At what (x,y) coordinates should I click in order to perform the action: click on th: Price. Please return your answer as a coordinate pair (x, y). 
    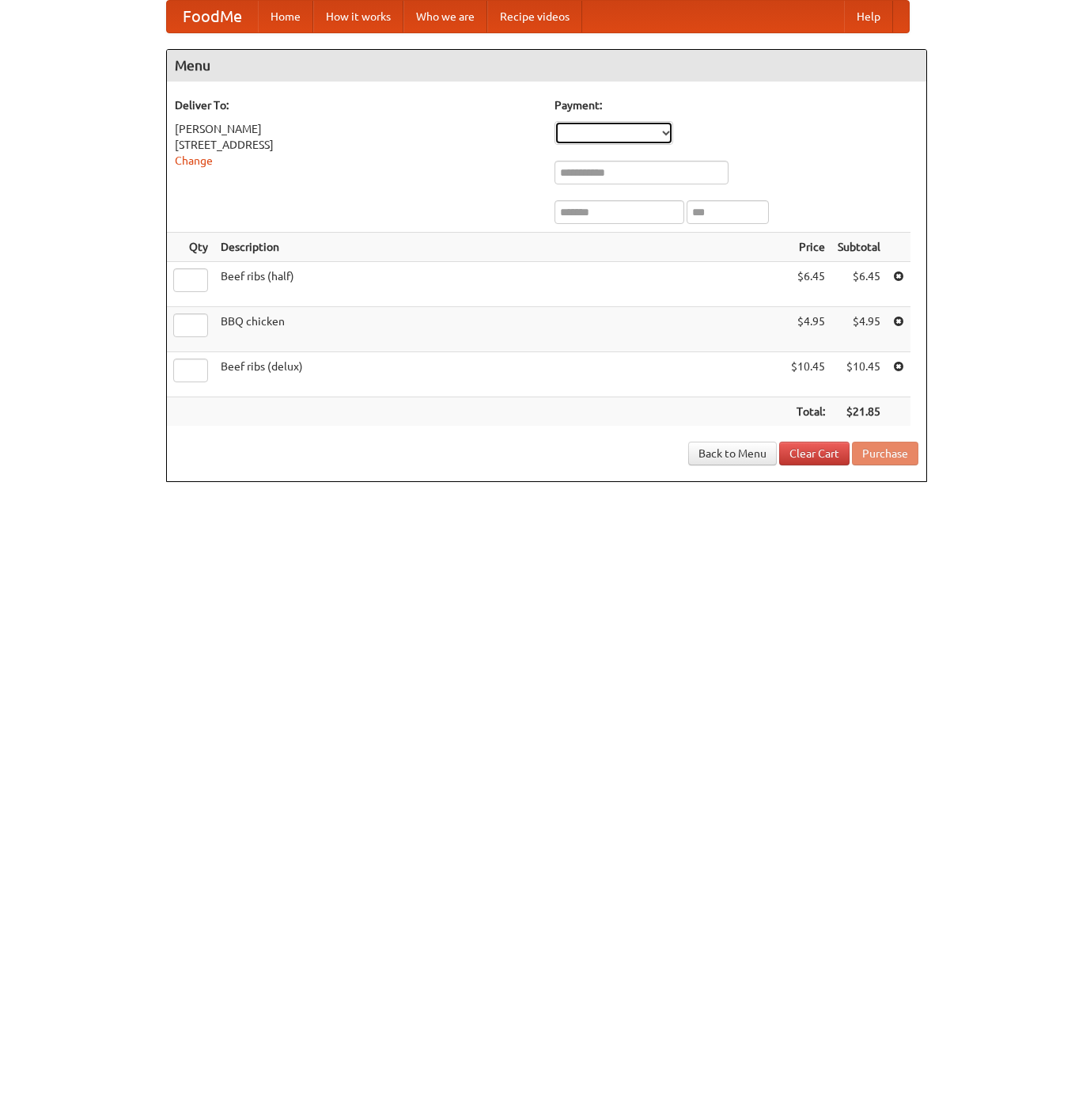
    Looking at the image, I should click on (808, 247).